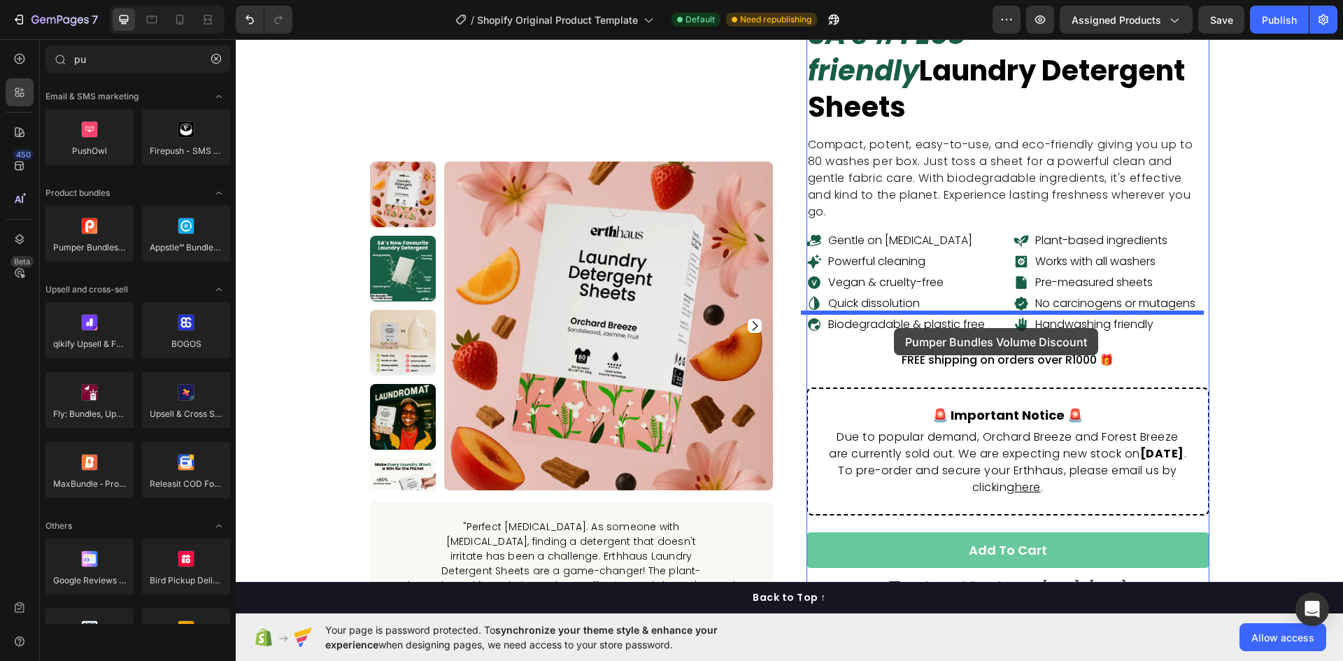  Describe the element at coordinates (78, 193) in the screenshot. I see `span: Product bundles` at that location.